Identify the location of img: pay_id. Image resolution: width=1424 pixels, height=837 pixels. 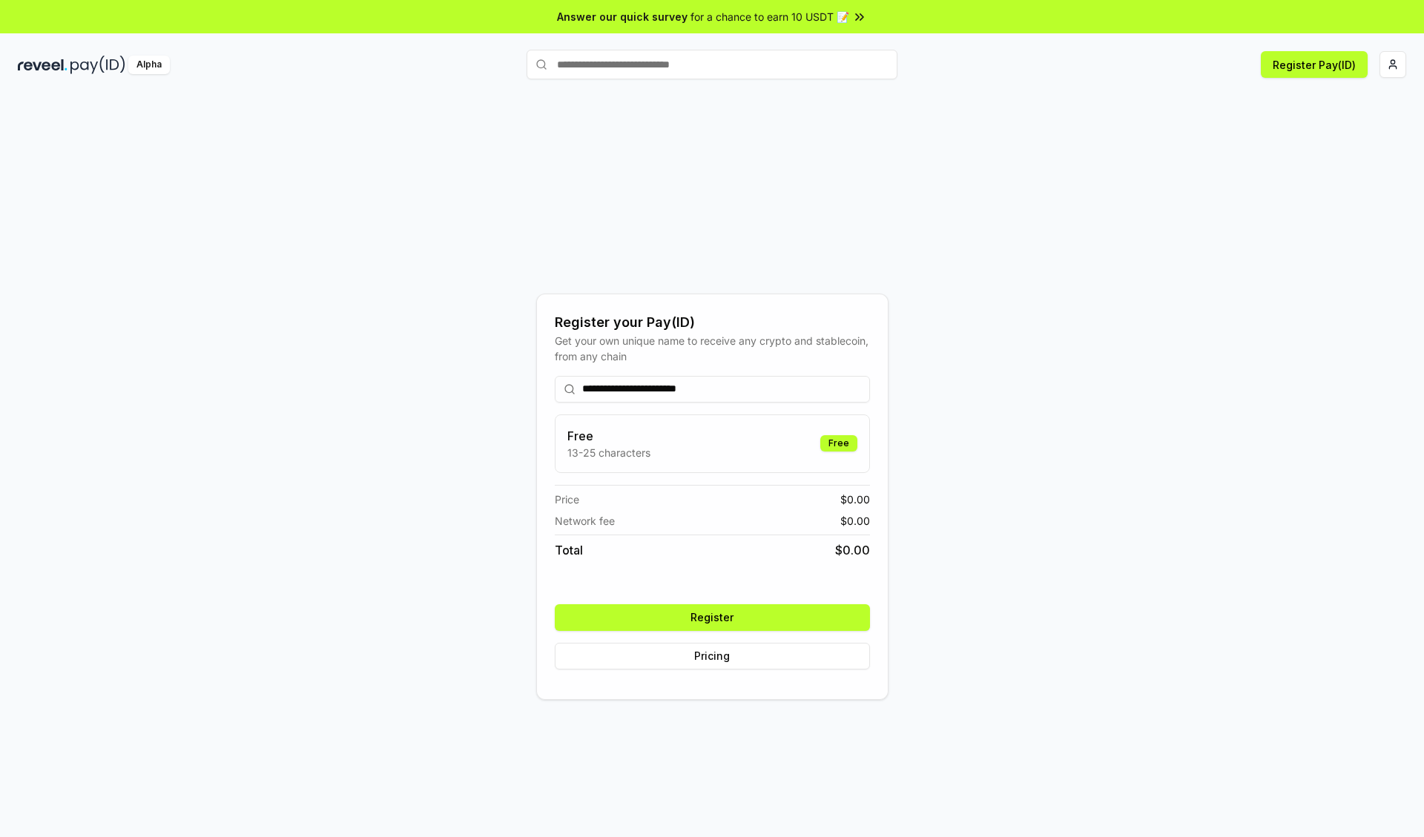
(98, 65).